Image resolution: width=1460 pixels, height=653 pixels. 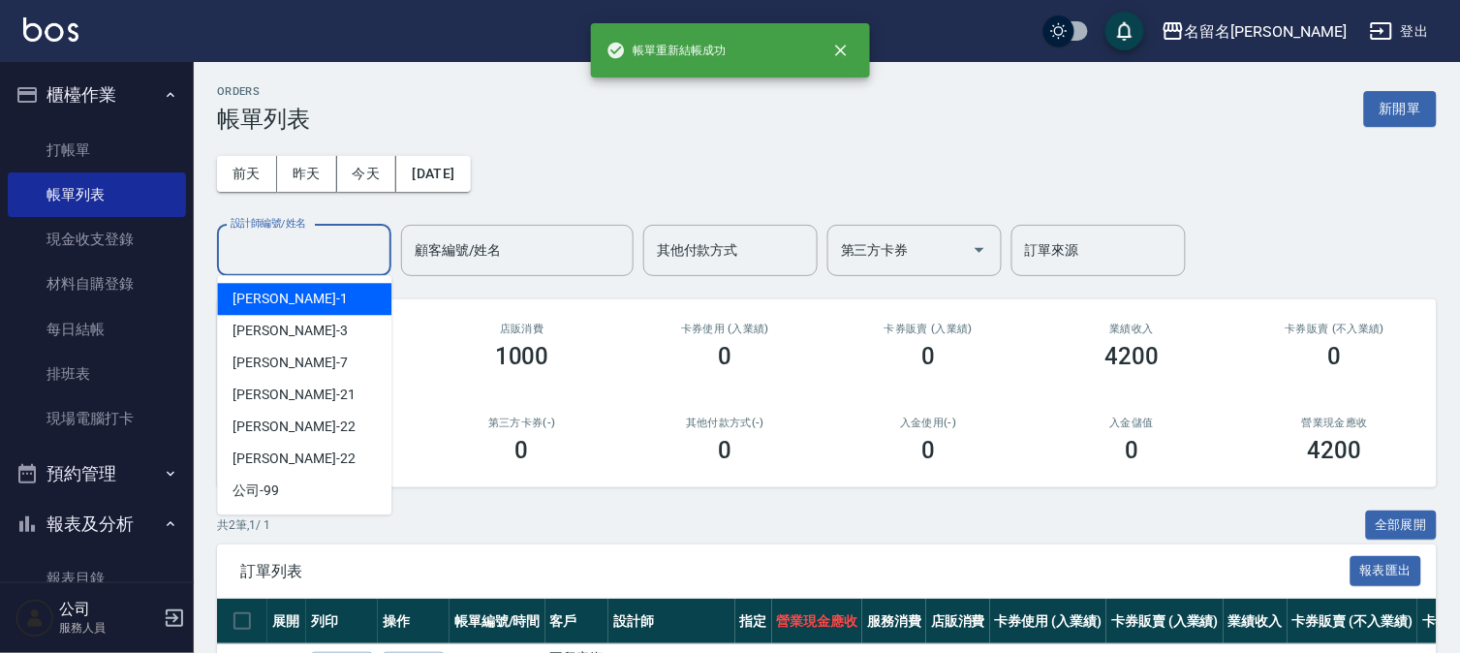 What do you see at coordinates (1386, 571) in the screenshot?
I see `button: 報表匯出` at bounding box center [1386, 571].